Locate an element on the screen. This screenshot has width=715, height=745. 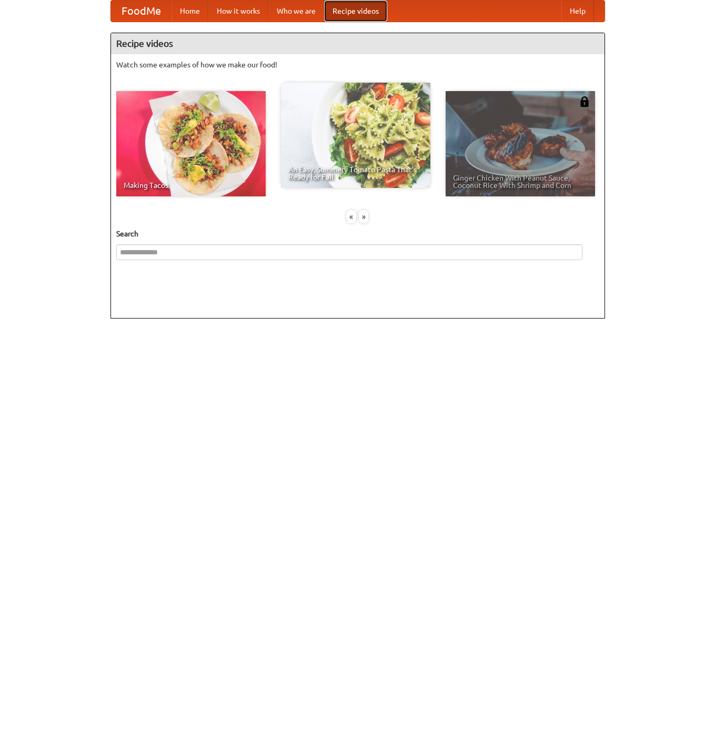
a: How it works is located at coordinates (238, 11).